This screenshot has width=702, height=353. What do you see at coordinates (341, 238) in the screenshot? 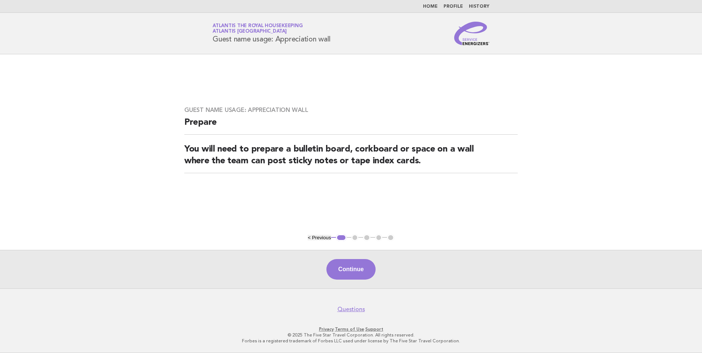
I see `button: 1` at bounding box center [341, 238].